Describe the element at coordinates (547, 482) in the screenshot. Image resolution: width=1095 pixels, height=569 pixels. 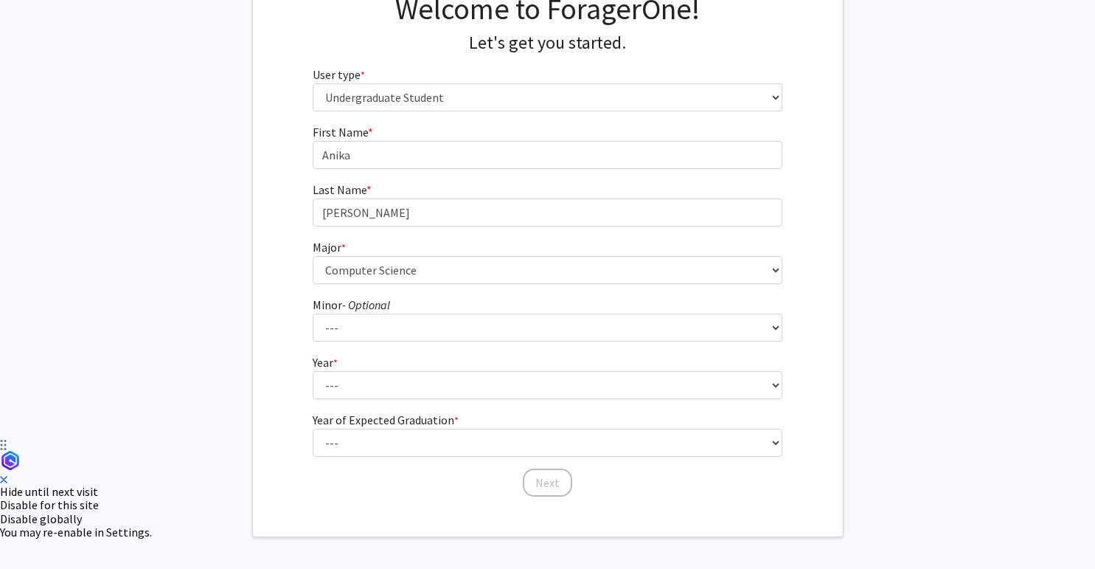
I see `button: Next` at that location.